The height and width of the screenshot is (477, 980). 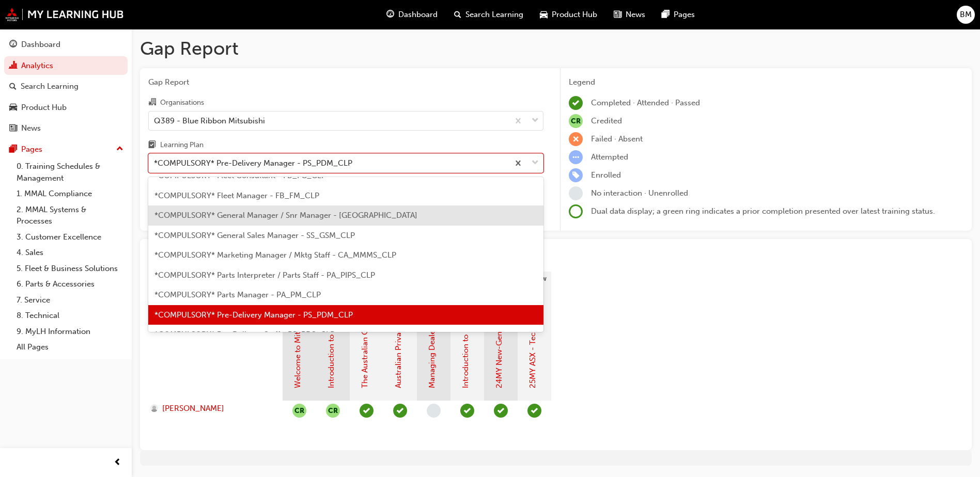 I want to click on span: up-icon, so click(x=120, y=149).